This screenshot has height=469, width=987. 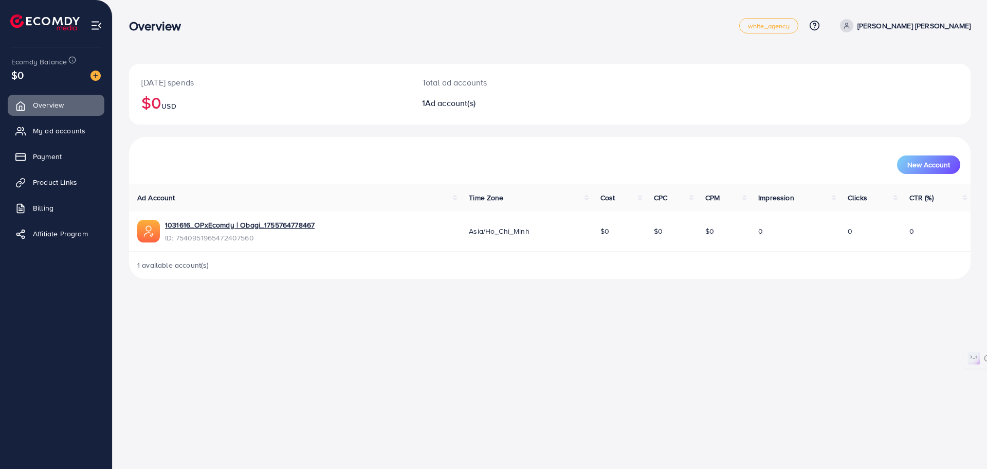 What do you see at coordinates (777, 197) in the screenshot?
I see `span: Impression` at bounding box center [777, 197].